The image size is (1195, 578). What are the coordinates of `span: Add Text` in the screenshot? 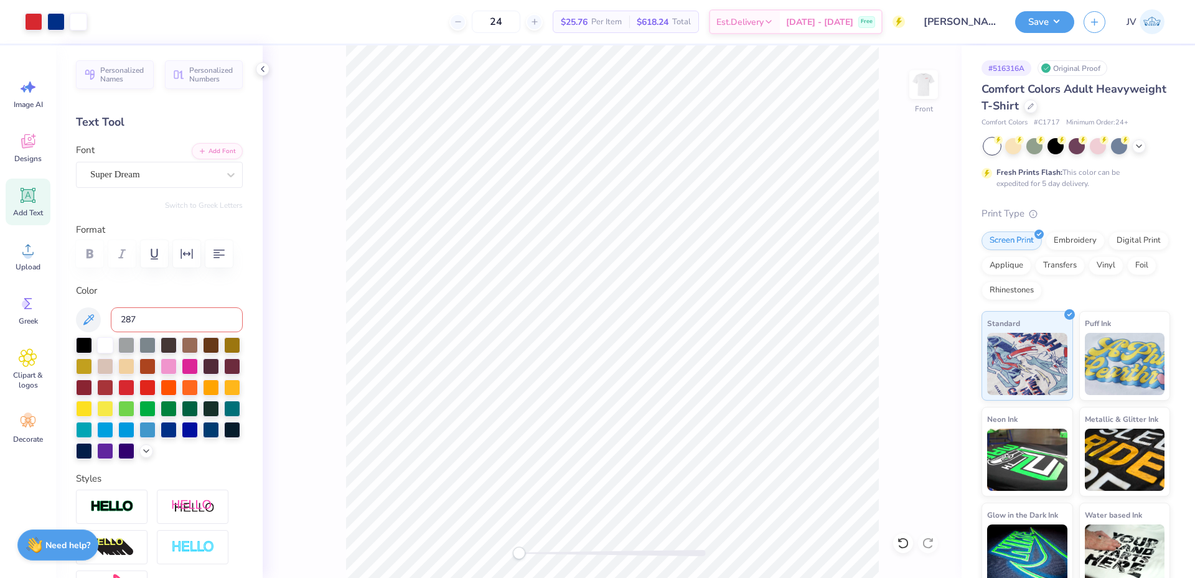 It's located at (28, 213).